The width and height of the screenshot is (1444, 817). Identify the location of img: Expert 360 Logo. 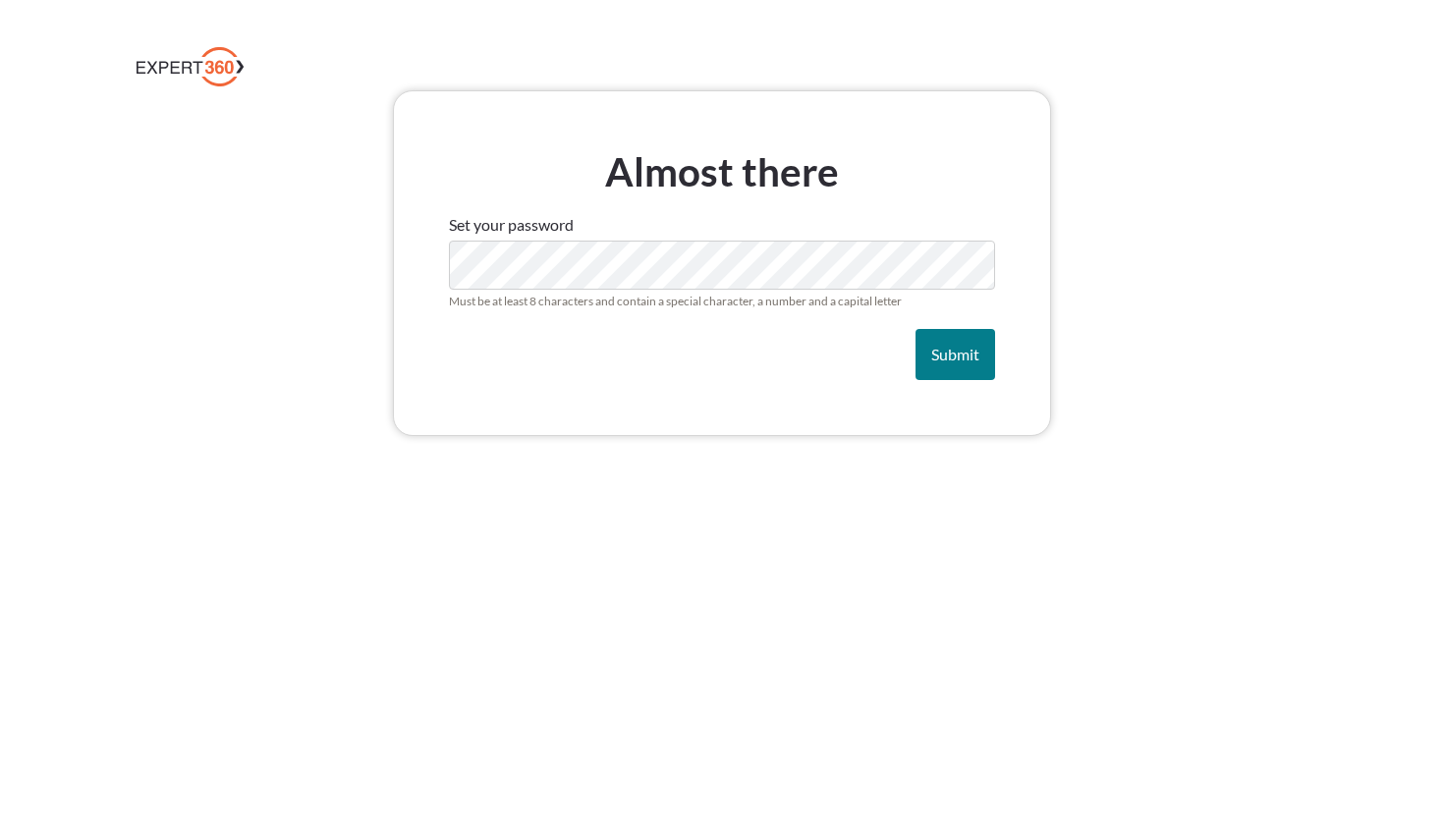
(190, 67).